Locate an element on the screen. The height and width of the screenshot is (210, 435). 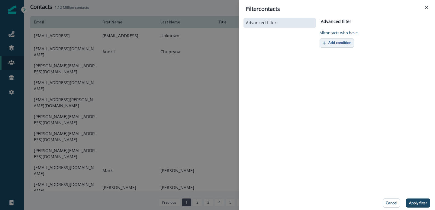
p: All contact s who have, is located at coordinates (339, 33).